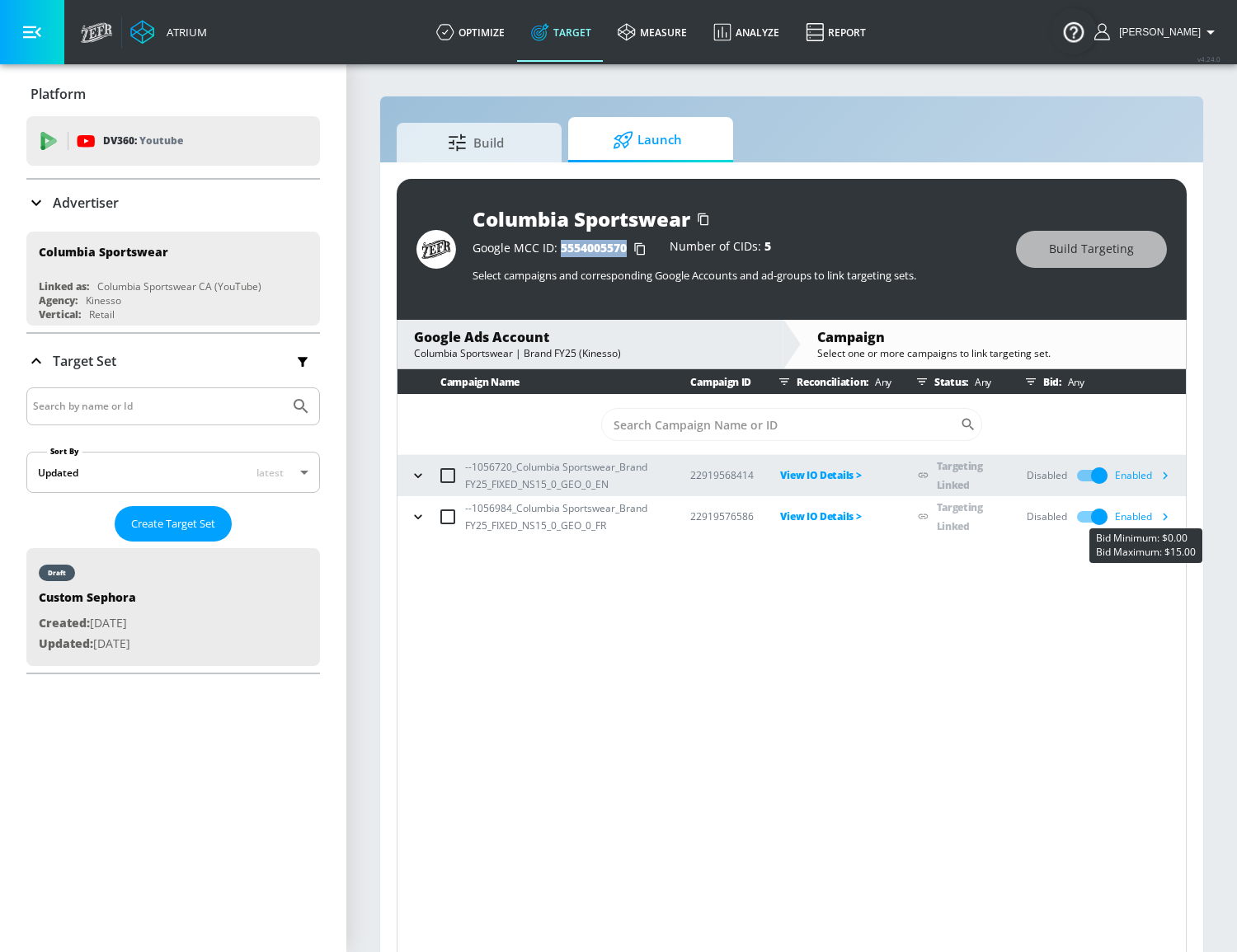 The width and height of the screenshot is (1237, 952). What do you see at coordinates (589, 344) in the screenshot?
I see `div: Google Ads AccountColumbia Sportswear | Brand FY25 (Kinesso)` at bounding box center [589, 344].